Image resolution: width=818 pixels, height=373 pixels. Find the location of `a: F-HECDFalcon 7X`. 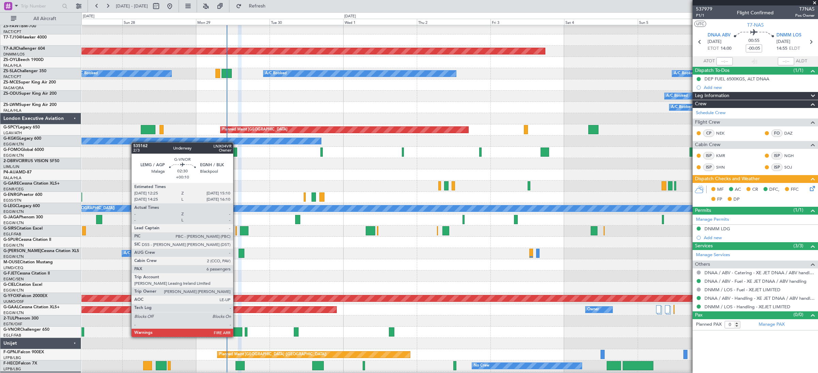

a: F-HECDFalcon 7X is located at coordinates (20, 364).